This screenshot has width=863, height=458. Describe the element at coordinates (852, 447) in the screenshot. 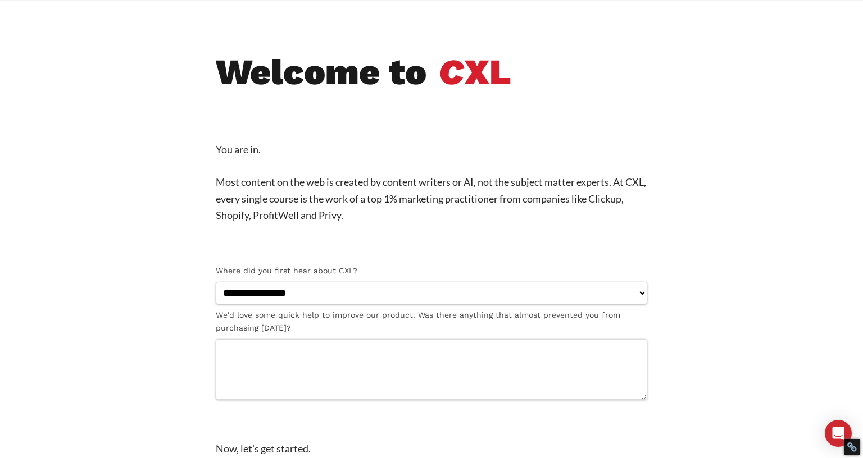

I see `div: Restore Info Box &#10;&#10;NoFollow Info:&#10; META-Robots NoFollow: &#09;false&#10; META-Robots ...` at that location.